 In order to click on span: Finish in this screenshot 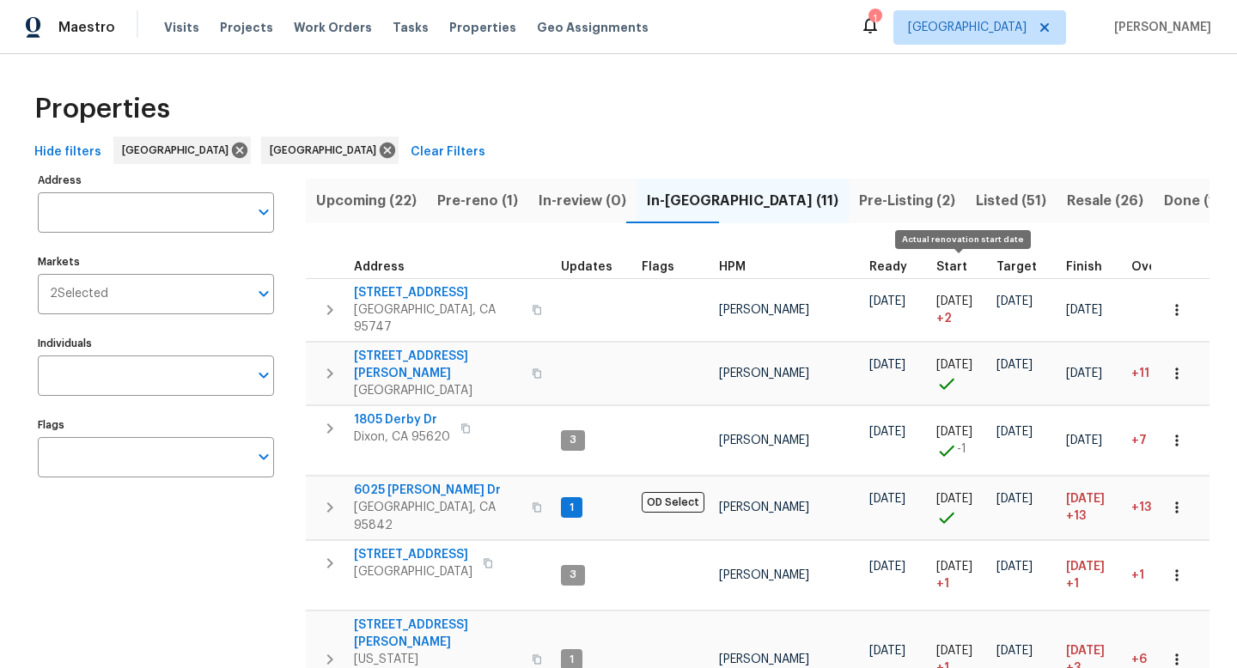, I will do `click(1084, 267)`.